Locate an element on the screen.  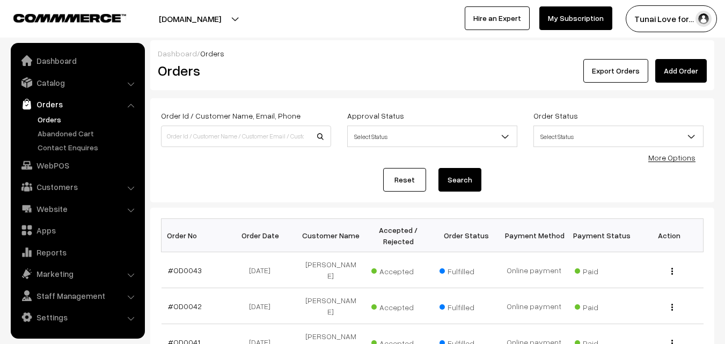
a: Contact Enquires is located at coordinates (88, 147).